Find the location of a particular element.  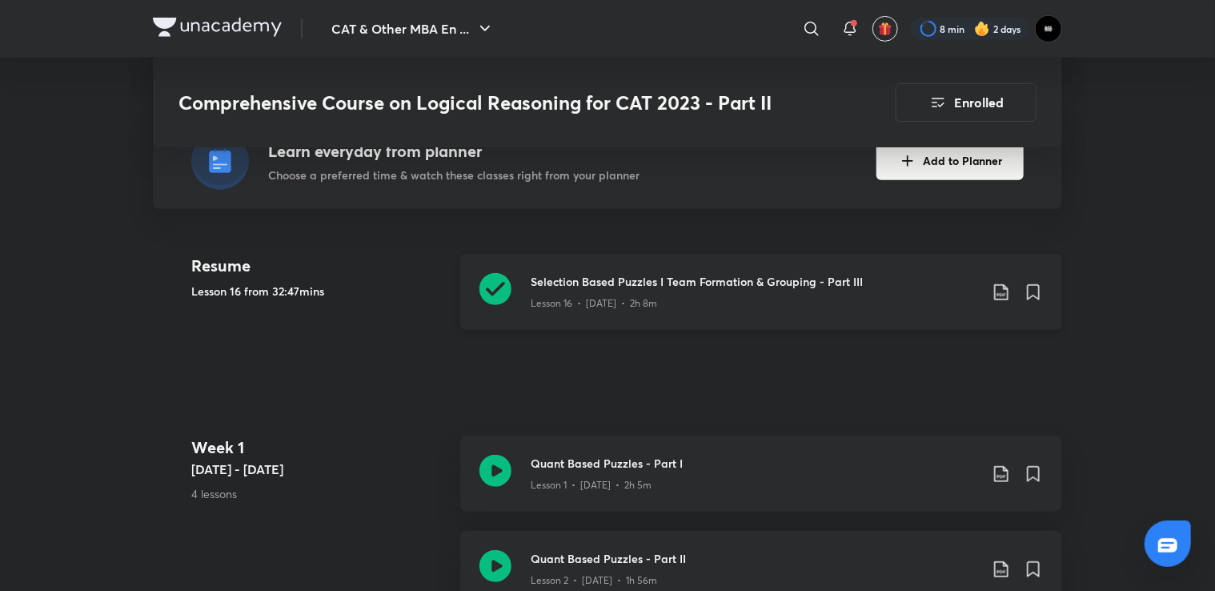

button: avatar is located at coordinates (885, 29).